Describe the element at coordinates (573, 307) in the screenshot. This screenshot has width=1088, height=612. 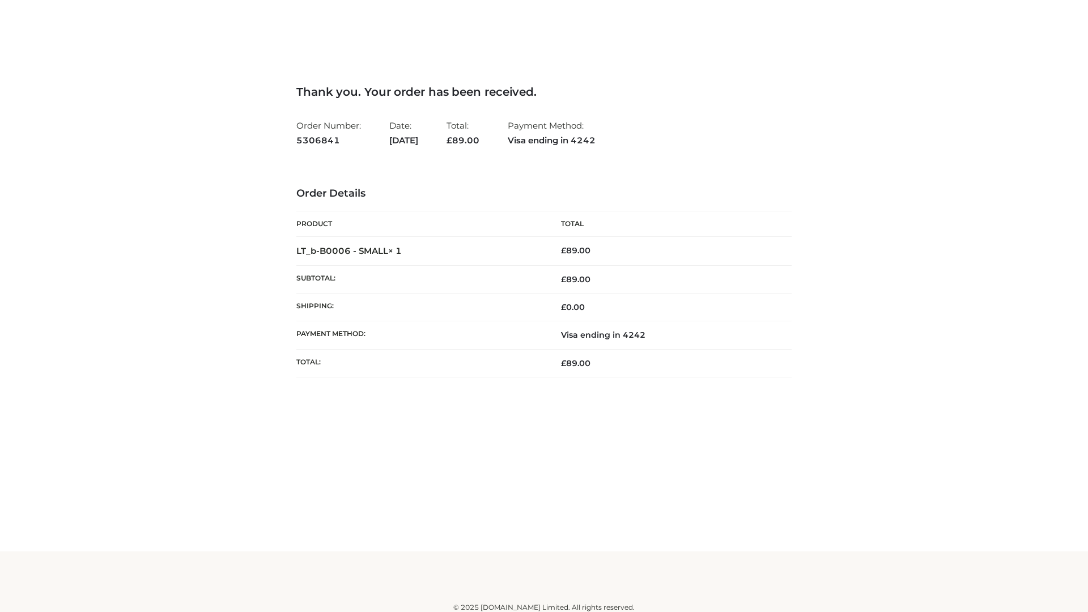
I see `bdi: 0.00` at that location.